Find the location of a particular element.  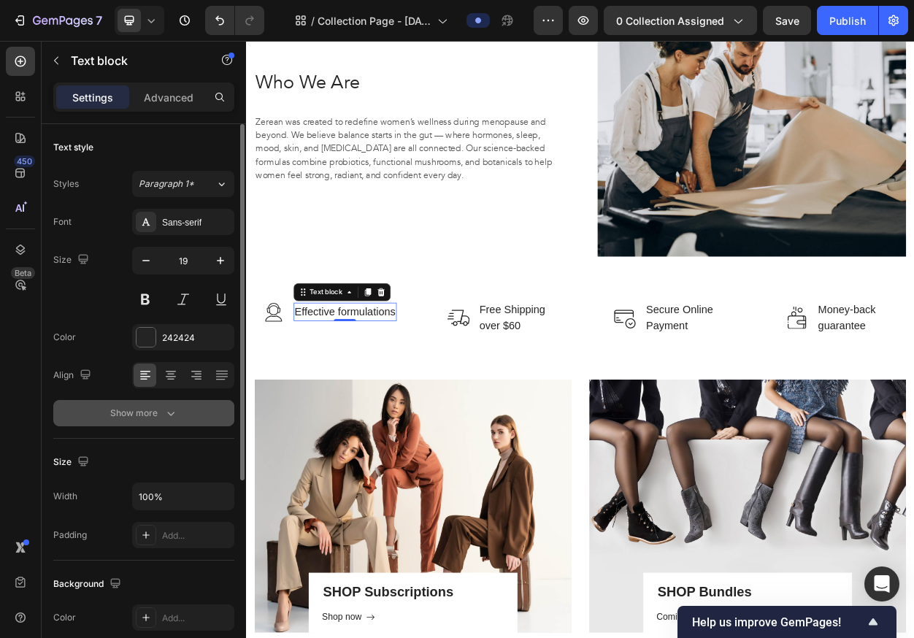

div: Width is located at coordinates (65, 496).